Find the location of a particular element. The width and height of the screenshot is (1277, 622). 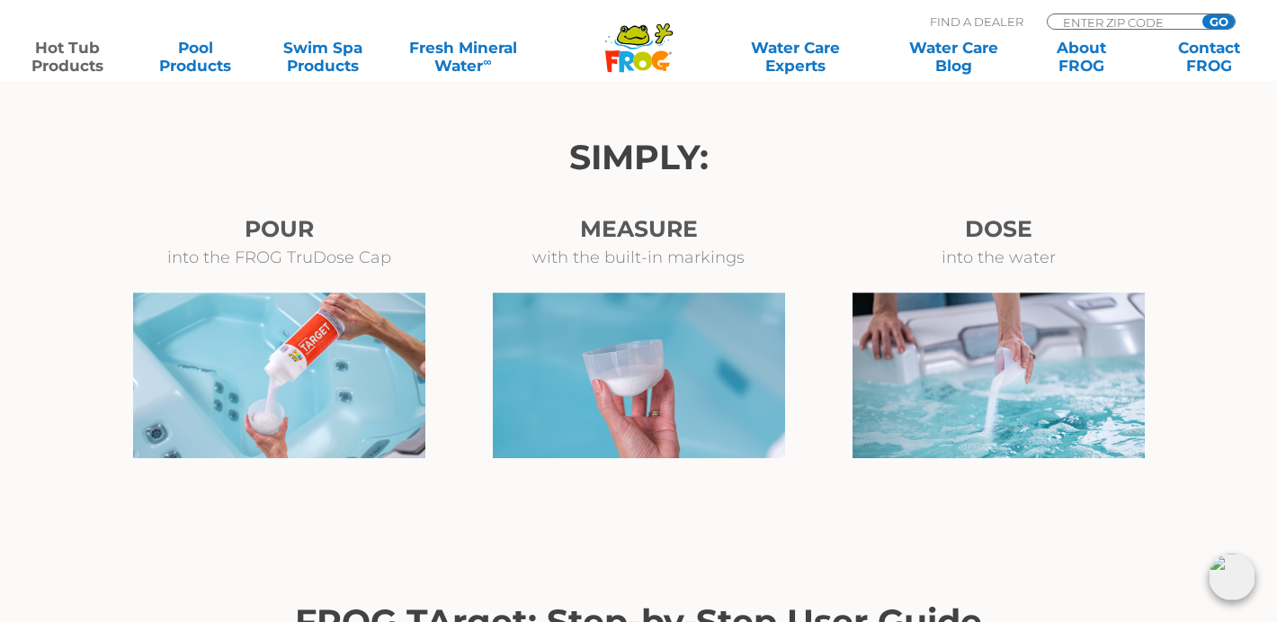

a: ContactFROG is located at coordinates (1210, 57).